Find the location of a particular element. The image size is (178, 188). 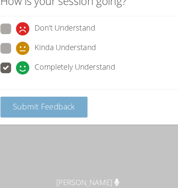

span: Kinda Understand is located at coordinates (68, 57).